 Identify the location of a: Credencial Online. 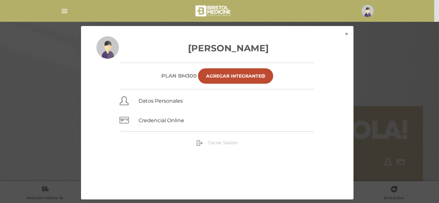
(161, 120).